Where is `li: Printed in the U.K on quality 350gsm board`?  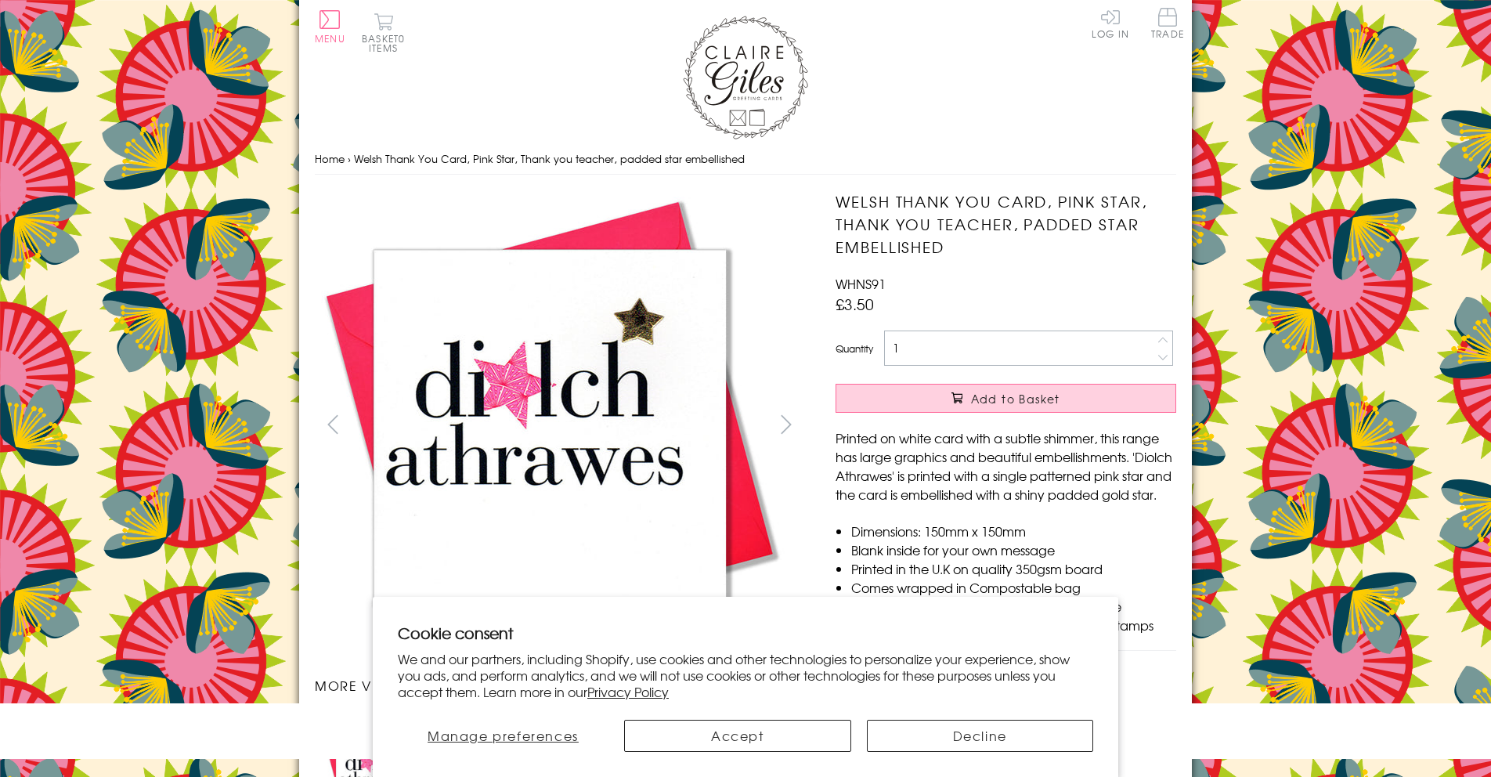 li: Printed in the U.K on quality 350gsm board is located at coordinates (1013, 569).